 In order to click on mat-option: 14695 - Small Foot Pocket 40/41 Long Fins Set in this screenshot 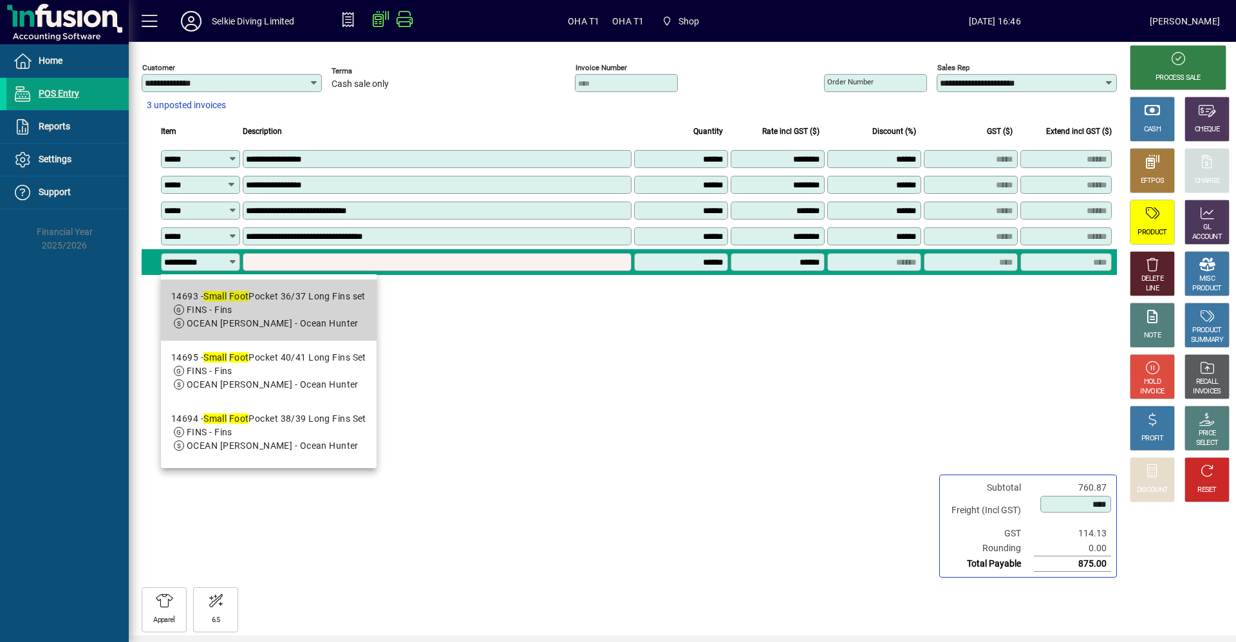, I will do `click(268, 371)`.